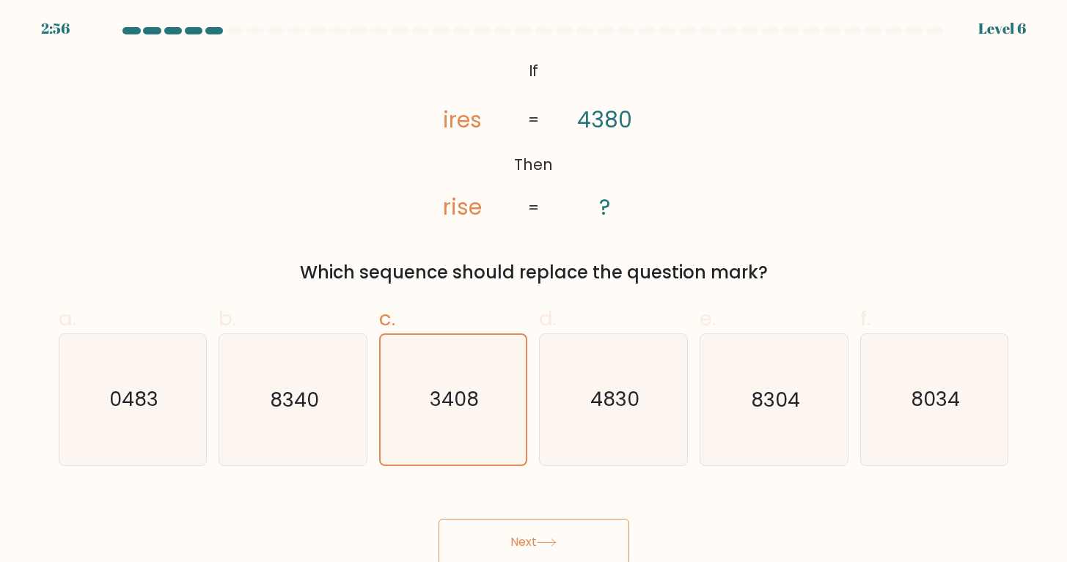 The height and width of the screenshot is (562, 1067). I want to click on tspan: ires, so click(462, 120).